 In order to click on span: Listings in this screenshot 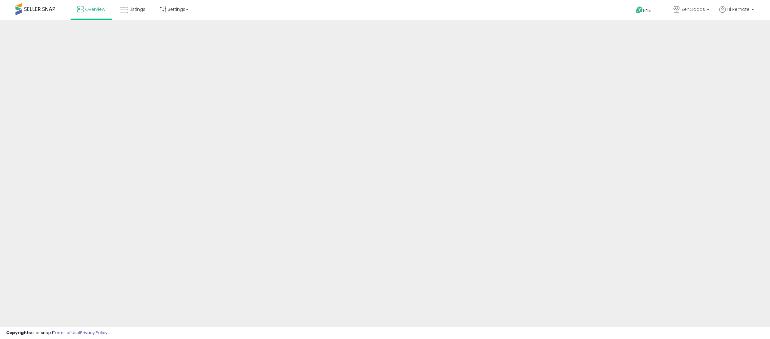, I will do `click(137, 9)`.